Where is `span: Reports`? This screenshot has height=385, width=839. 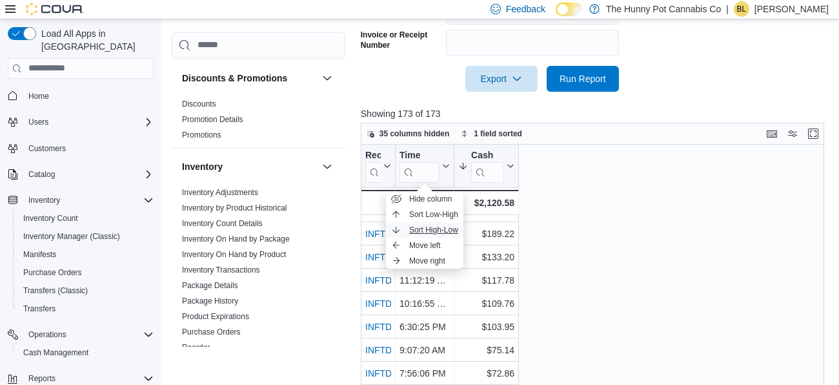 span: Reports is located at coordinates (42, 378).